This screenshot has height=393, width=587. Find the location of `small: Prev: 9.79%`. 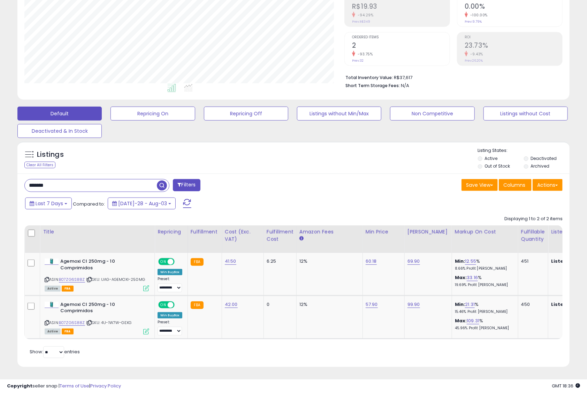

small: Prev: 9.79% is located at coordinates (473, 22).